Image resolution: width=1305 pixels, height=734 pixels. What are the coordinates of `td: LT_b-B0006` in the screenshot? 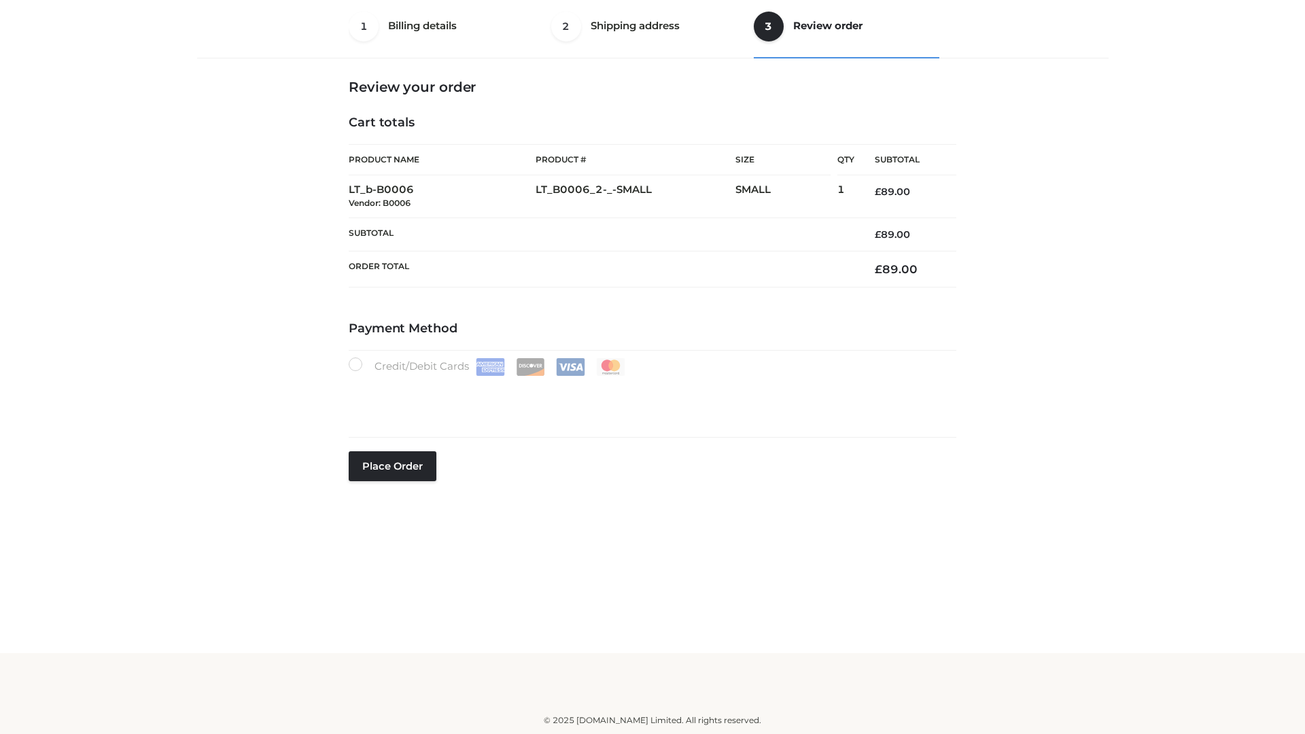 It's located at (442, 196).